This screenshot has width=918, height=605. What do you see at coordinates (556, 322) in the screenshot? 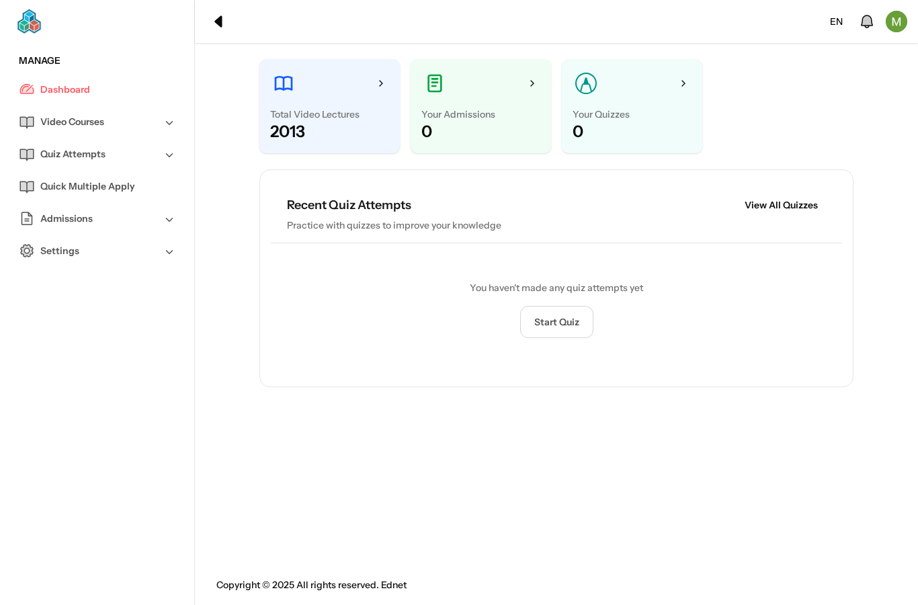
I see `button: Start Quiz` at bounding box center [556, 322].